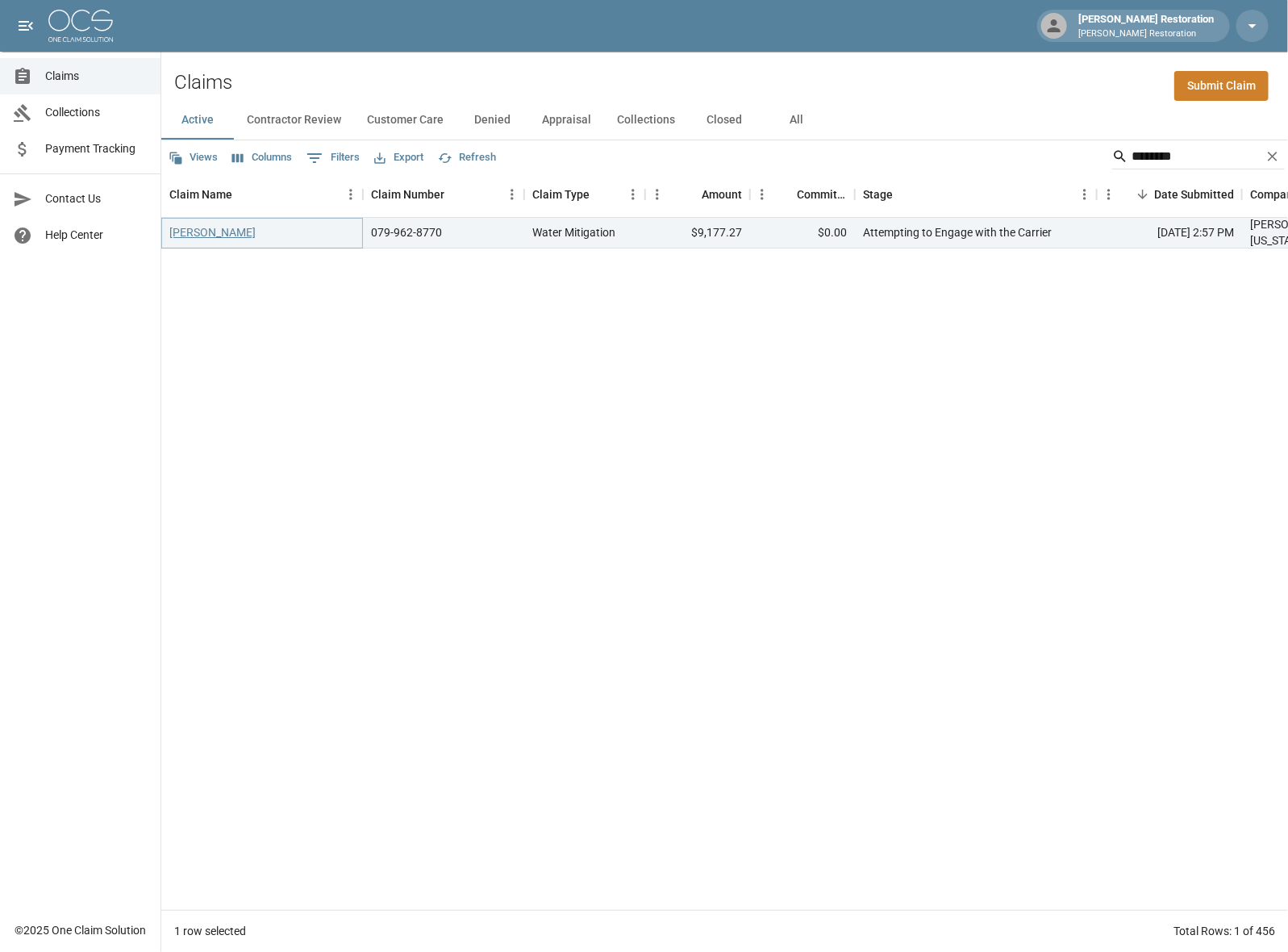 The width and height of the screenshot is (1288, 952). I want to click on button: Clear, so click(1273, 156).